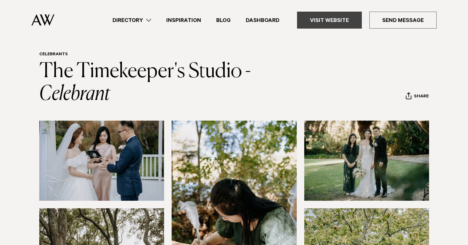 This screenshot has height=245, width=468. I want to click on a: Dashboard, so click(262, 20).